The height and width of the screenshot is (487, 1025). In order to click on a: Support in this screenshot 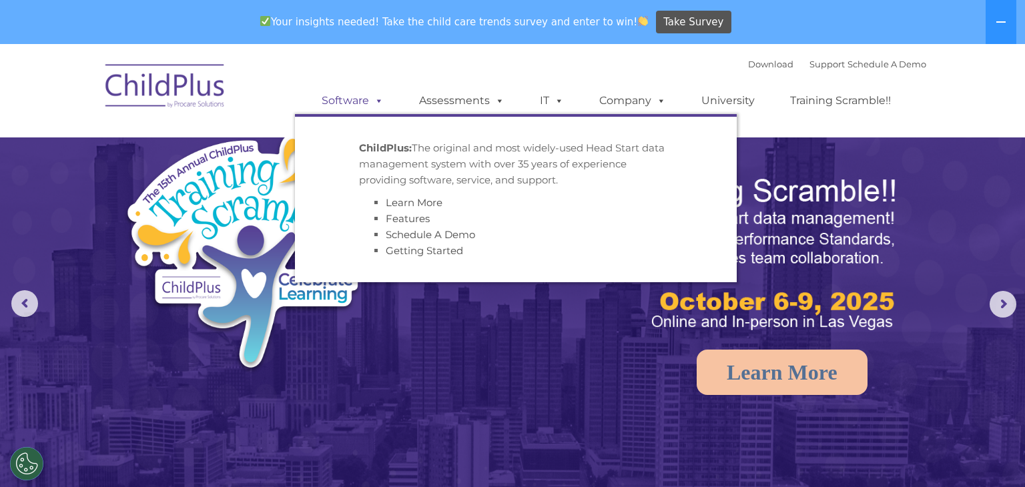, I will do `click(827, 64)`.